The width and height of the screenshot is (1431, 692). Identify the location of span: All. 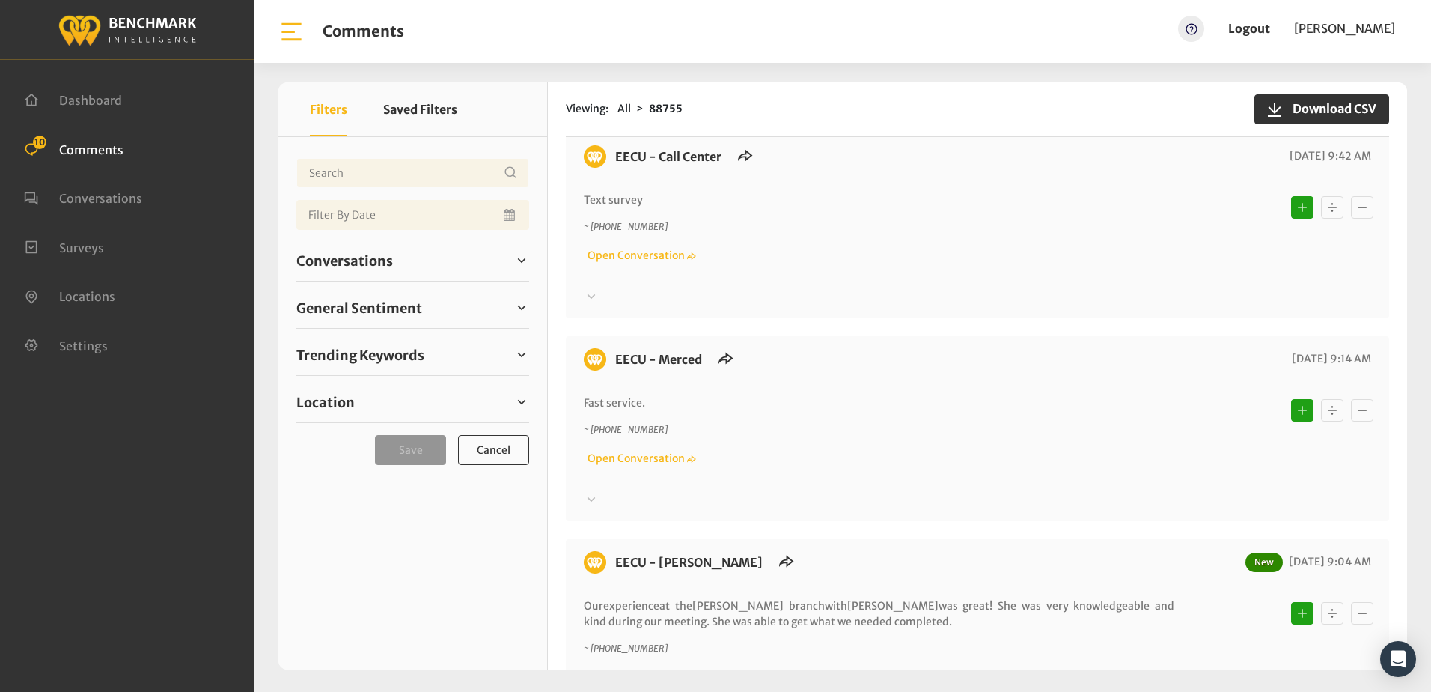
(624, 109).